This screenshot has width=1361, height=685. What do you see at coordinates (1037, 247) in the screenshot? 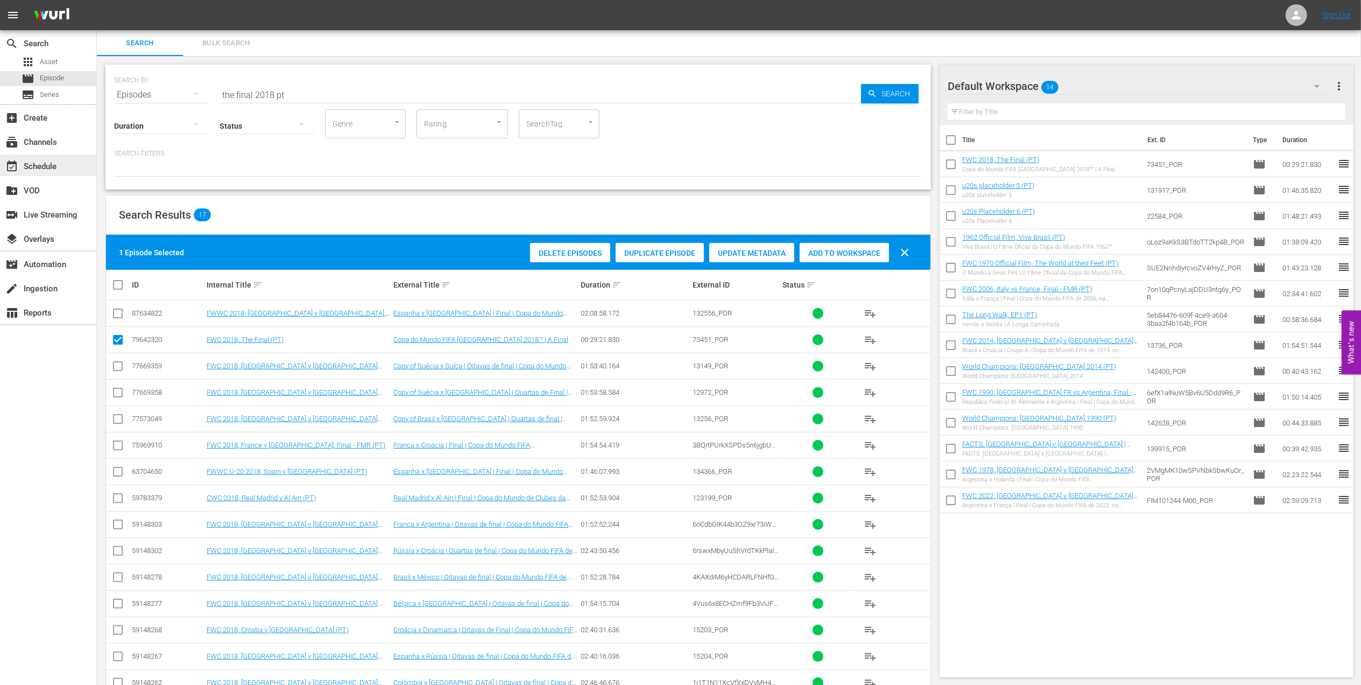
I see `div: Viva Brasil | O Filme Oficial da Copa do Mundo FIFA 1962™` at bounding box center [1037, 247].